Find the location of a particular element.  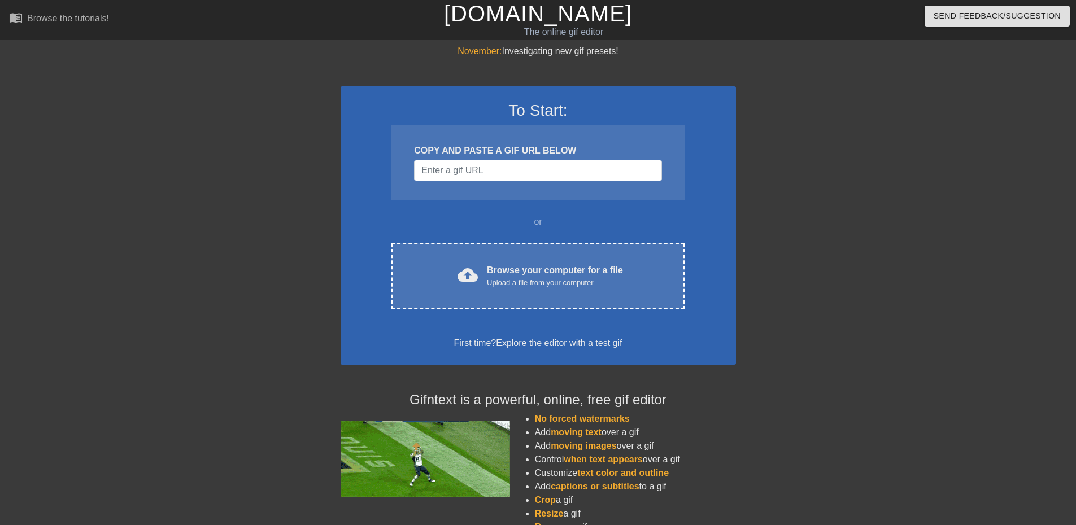

span: menu_book is located at coordinates (16, 18).